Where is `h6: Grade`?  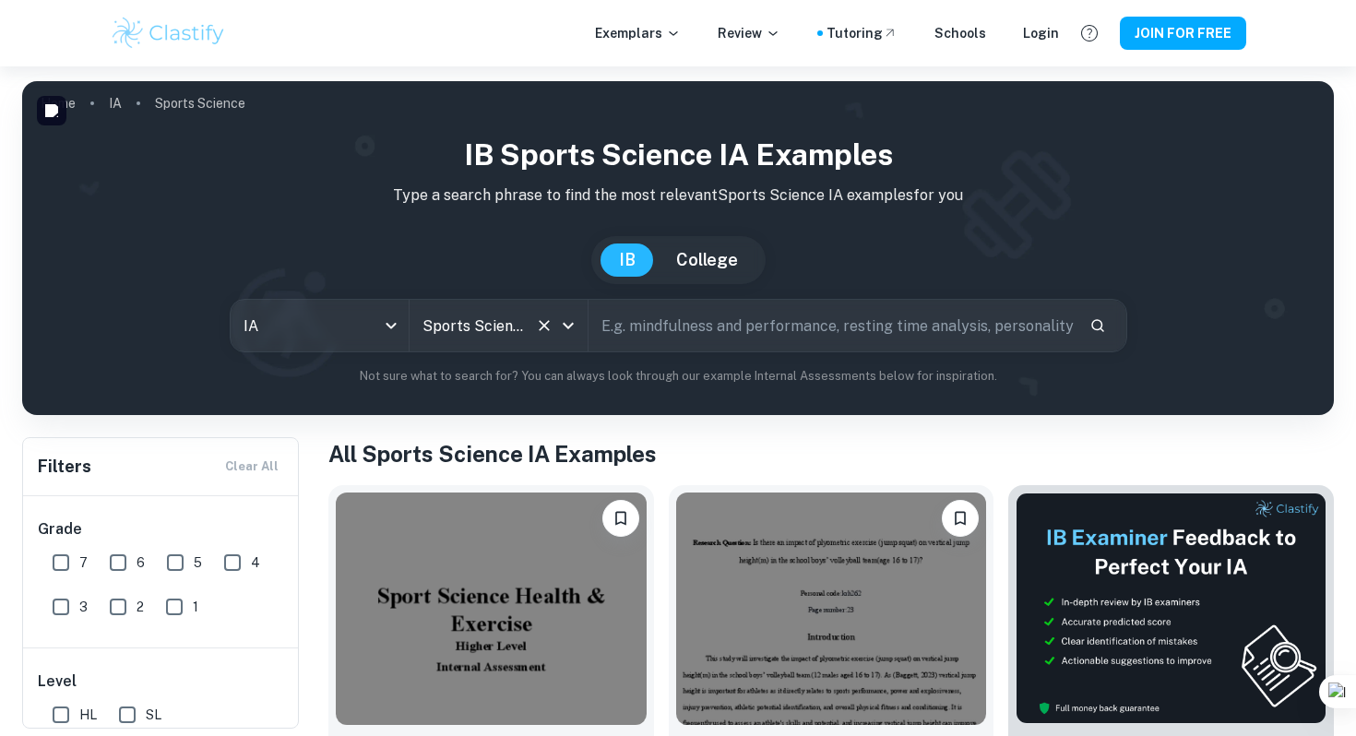
h6: Grade is located at coordinates (161, 529).